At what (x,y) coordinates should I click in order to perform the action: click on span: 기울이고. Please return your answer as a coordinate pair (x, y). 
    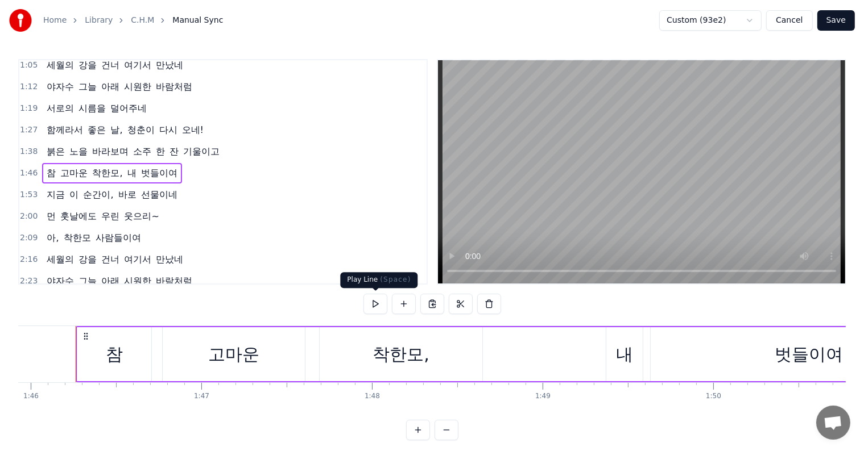
    Looking at the image, I should click on (201, 151).